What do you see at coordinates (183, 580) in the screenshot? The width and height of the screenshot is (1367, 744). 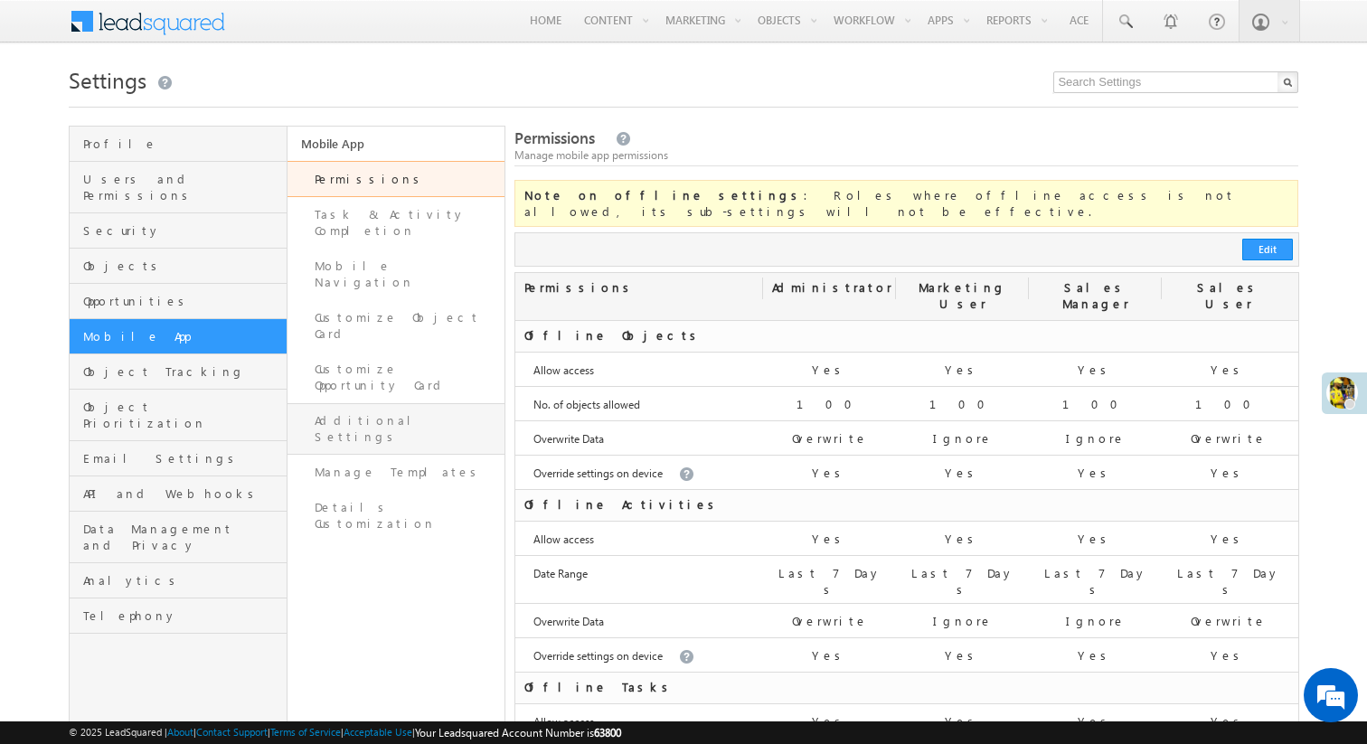 I see `span: Analytics` at bounding box center [183, 580].